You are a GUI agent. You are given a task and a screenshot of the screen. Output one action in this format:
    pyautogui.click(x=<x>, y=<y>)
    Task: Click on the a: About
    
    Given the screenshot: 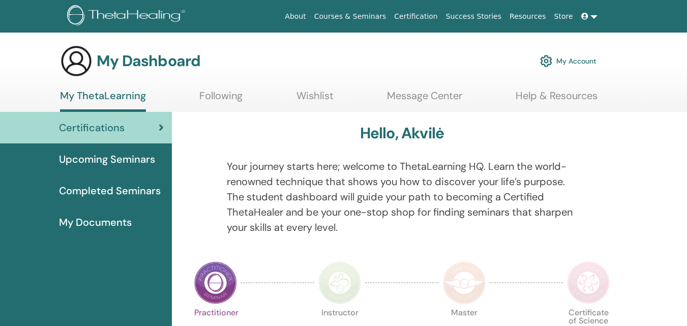 What is the action you would take?
    pyautogui.click(x=295, y=16)
    